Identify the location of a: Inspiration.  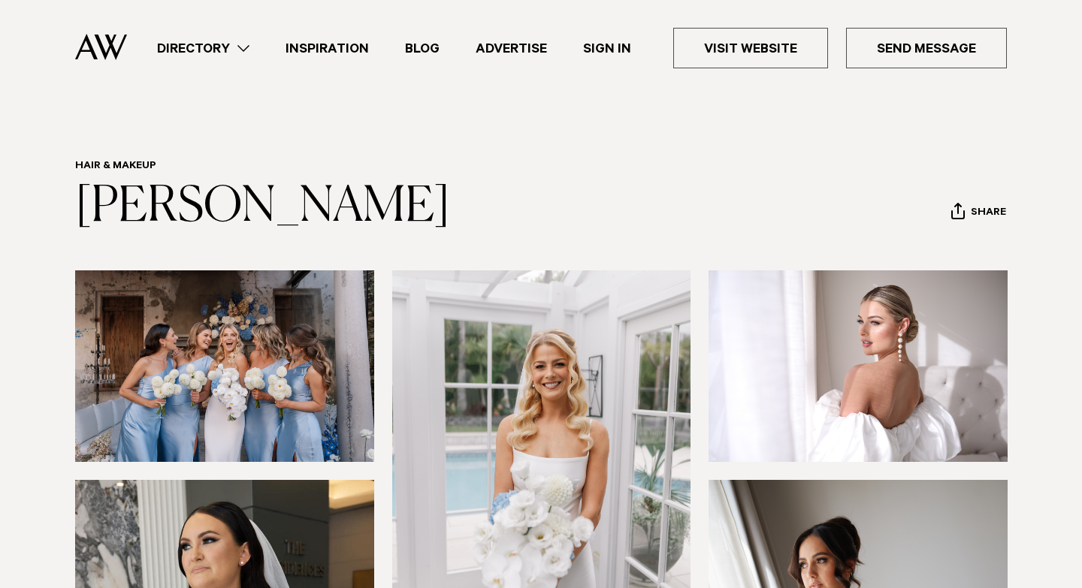
(327, 48).